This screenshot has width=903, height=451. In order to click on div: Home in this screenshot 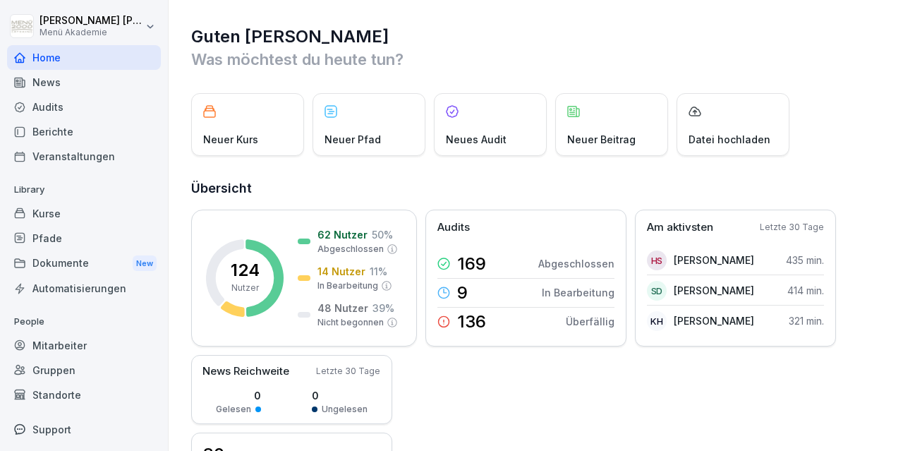, I will do `click(84, 57)`.